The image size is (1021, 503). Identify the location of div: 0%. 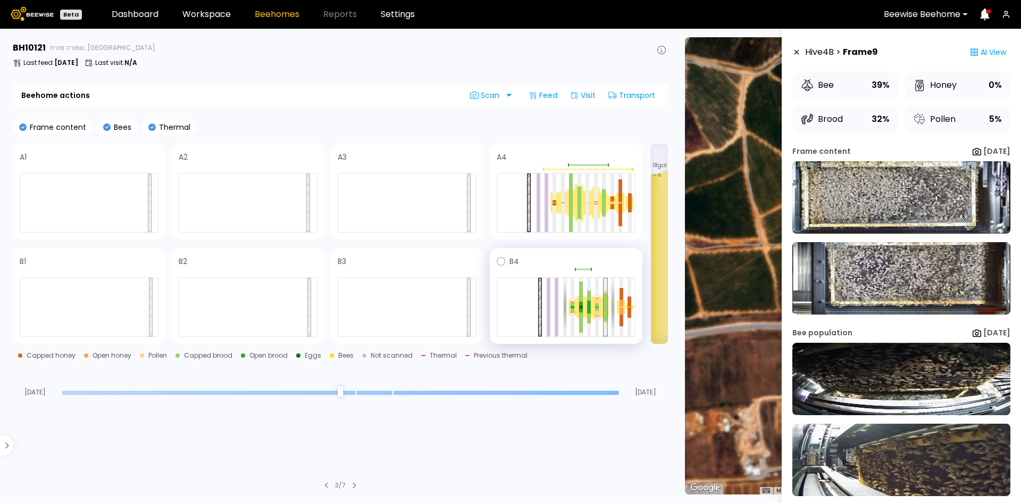
(995, 85).